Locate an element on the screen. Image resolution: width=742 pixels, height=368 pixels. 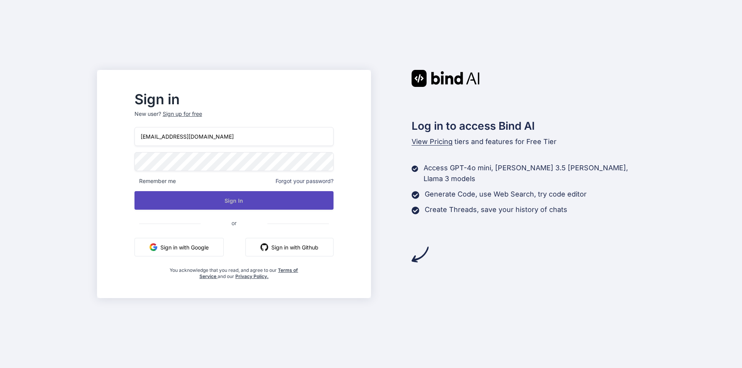
p: New user? is located at coordinates (234, 119).